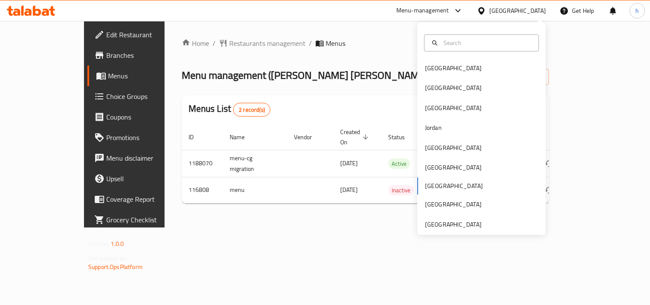 The width and height of the screenshot is (650, 305). Describe the element at coordinates (115, 267) in the screenshot. I see `a: Support.OpsPlatform` at that location.